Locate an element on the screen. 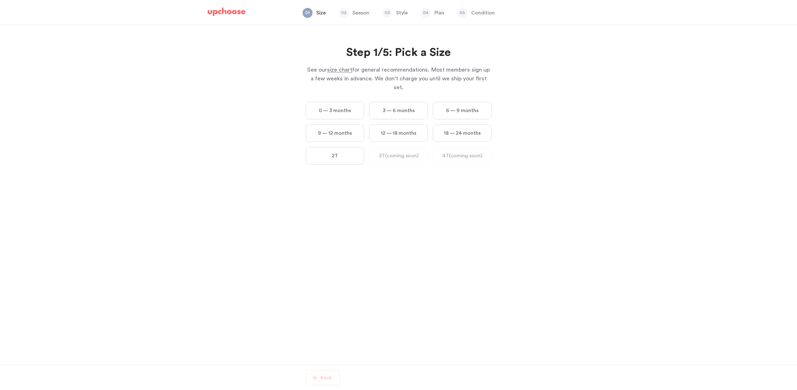 The height and width of the screenshot is (390, 797). p: Size is located at coordinates (321, 13).